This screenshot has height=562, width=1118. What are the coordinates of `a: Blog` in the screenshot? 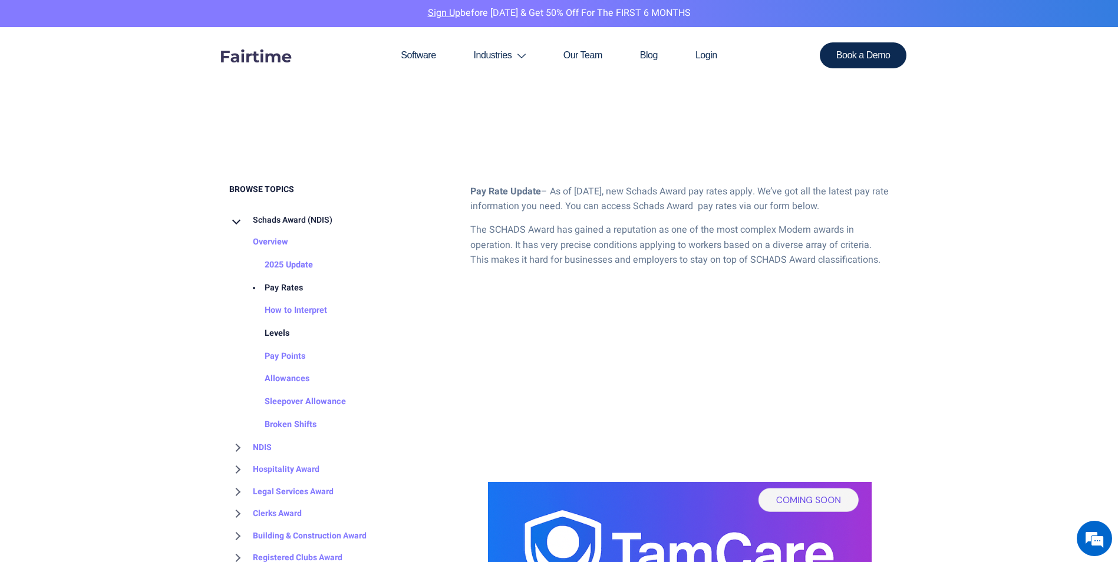 It's located at (649, 55).